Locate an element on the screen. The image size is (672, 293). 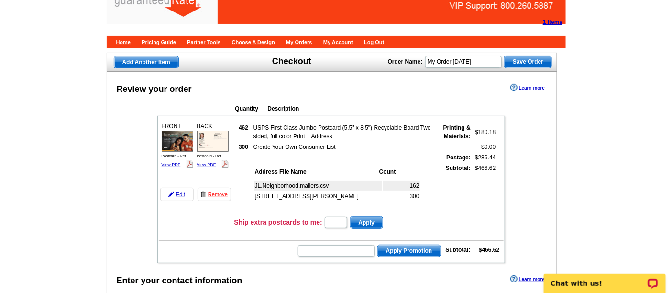
p: Chat with us! is located at coordinates (61, 21).